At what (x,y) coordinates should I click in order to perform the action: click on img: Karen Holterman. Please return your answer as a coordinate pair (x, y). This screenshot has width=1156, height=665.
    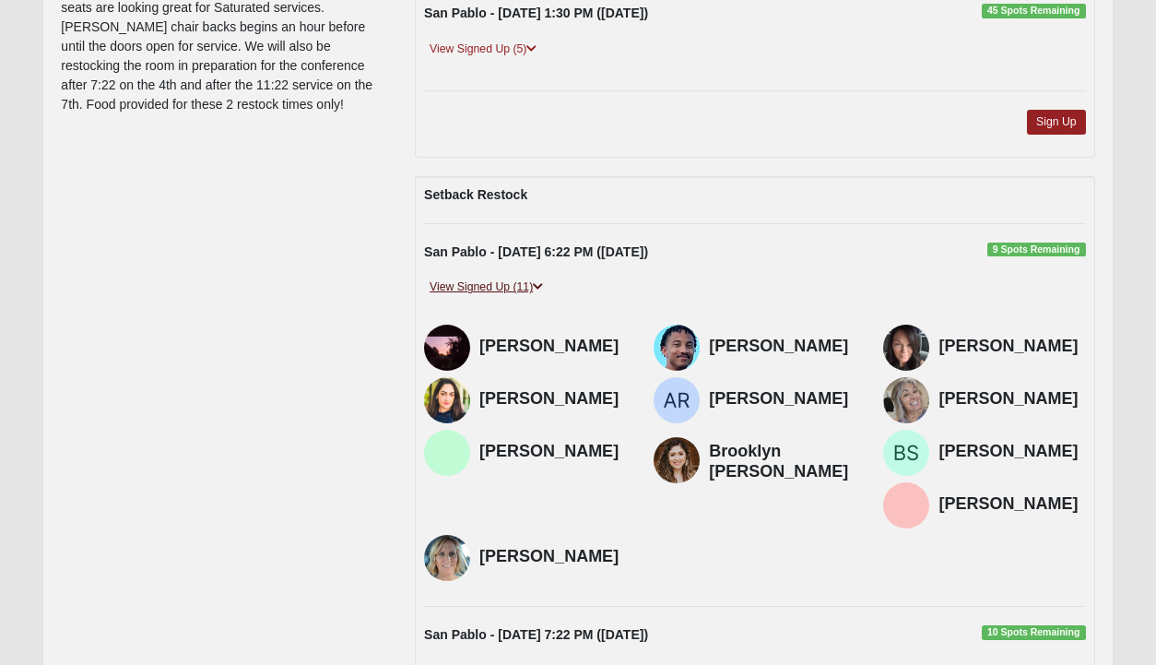
    Looking at the image, I should click on (447, 558).